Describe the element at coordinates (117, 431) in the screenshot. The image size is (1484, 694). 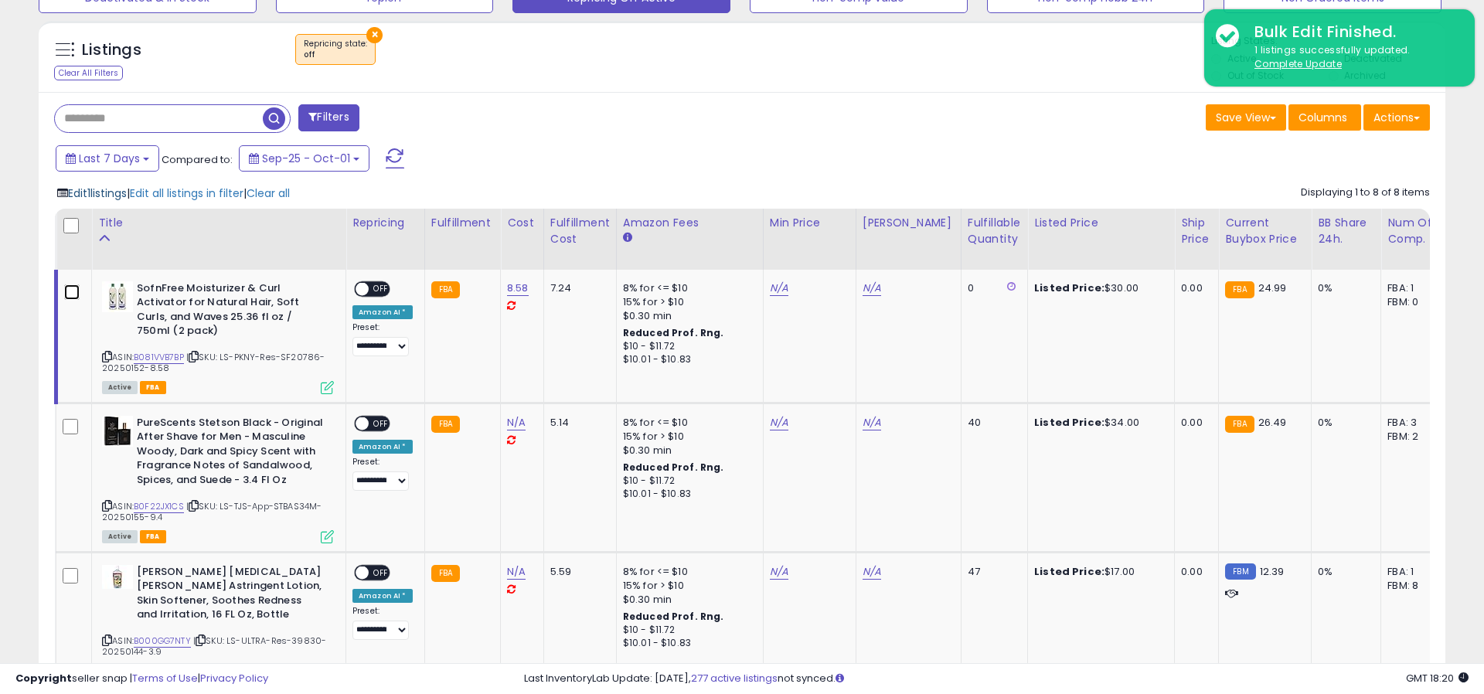
I see `img: 410pcXgIg+L._SL40_.jpg` at that location.